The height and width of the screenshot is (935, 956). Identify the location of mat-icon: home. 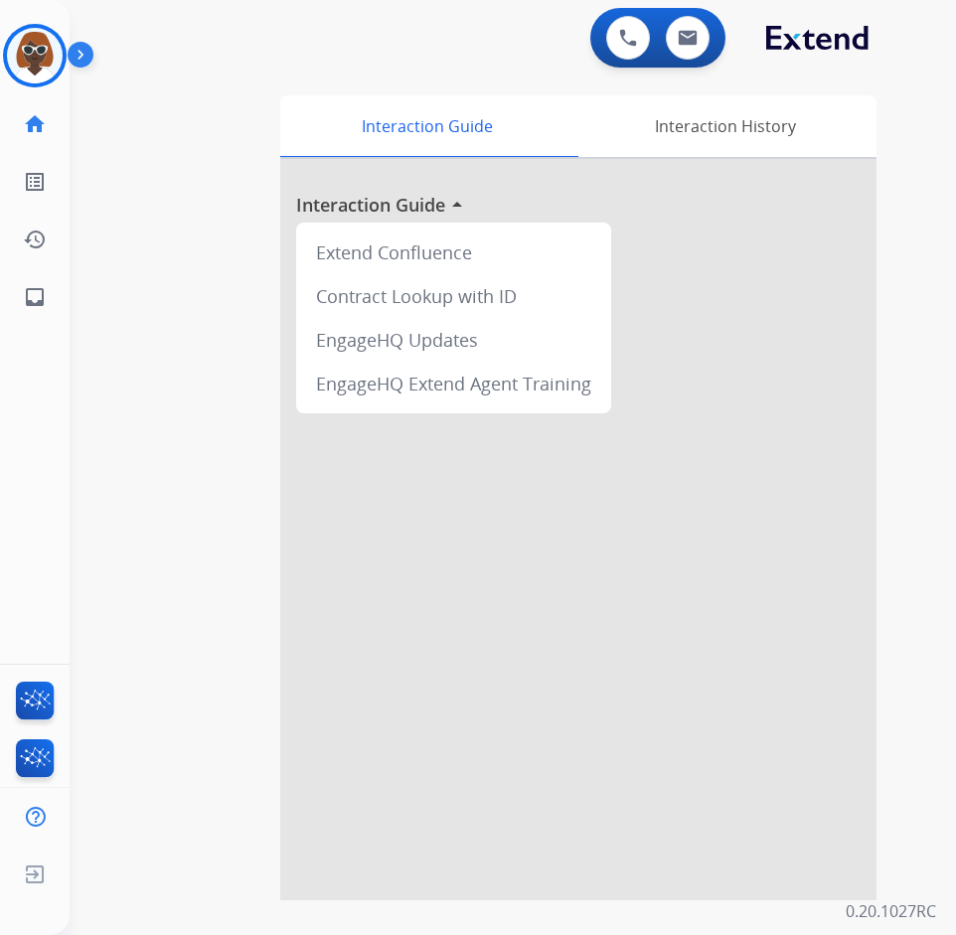
(35, 124).